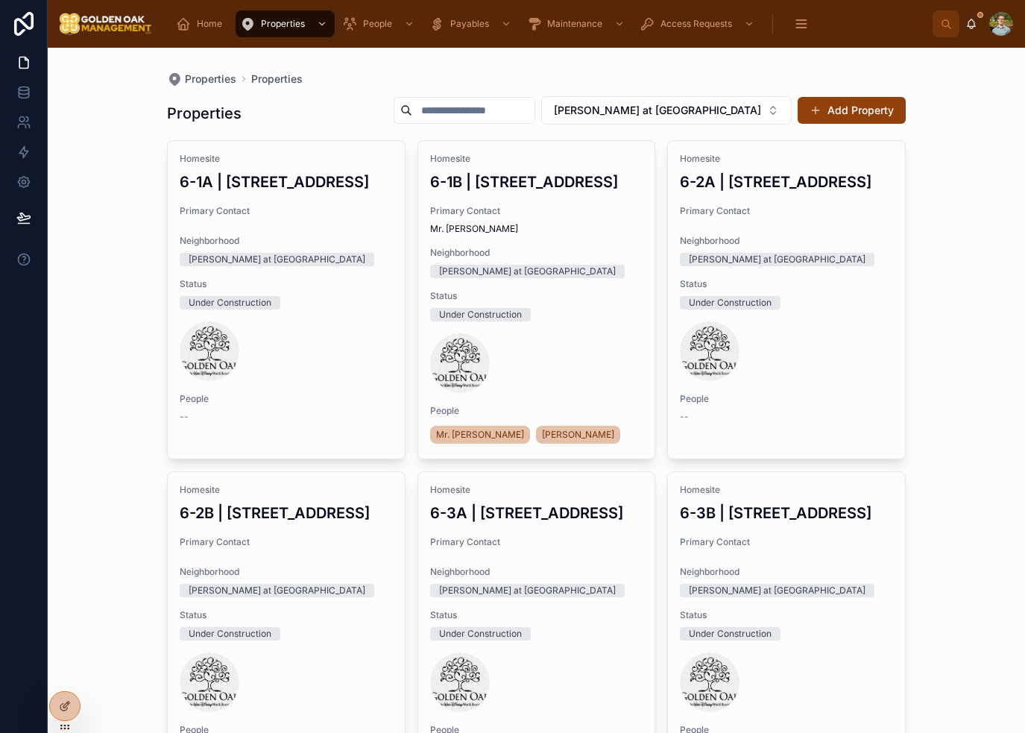 This screenshot has height=733, width=1025. What do you see at coordinates (696, 24) in the screenshot?
I see `span: Access Requests` at bounding box center [696, 24].